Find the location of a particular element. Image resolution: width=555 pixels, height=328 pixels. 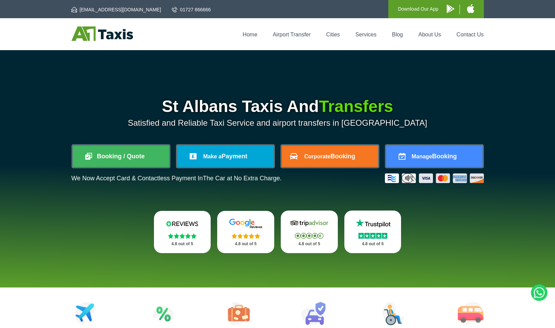

a: Contact Us is located at coordinates (470, 34).